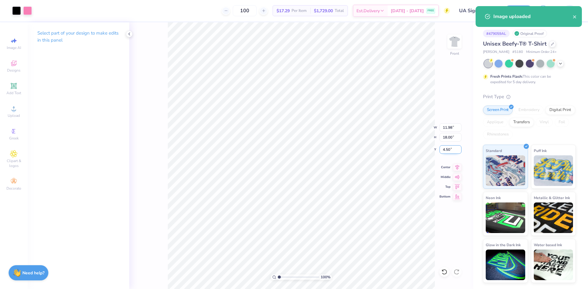  What do you see at coordinates (529, 97) in the screenshot?
I see `div: Print Type` at bounding box center [529, 97].